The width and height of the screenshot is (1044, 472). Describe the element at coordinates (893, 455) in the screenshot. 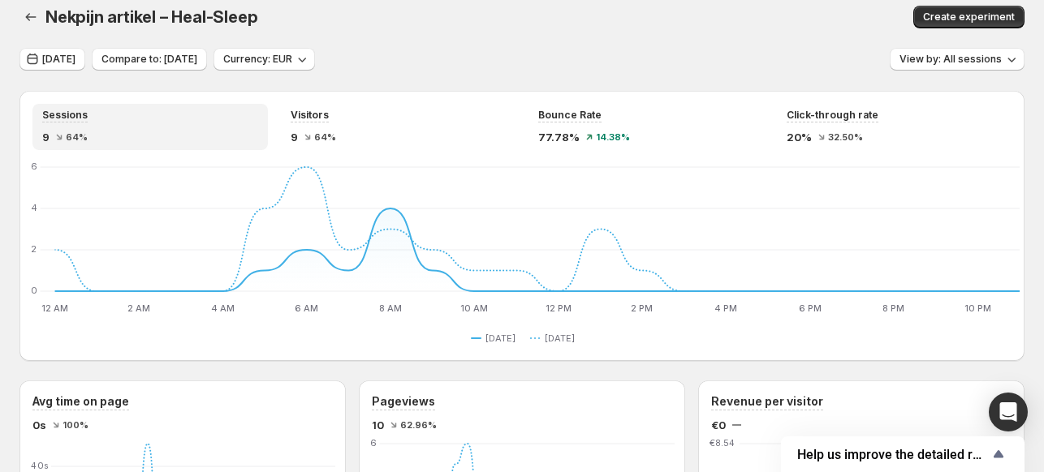

I see `span: Help us improve the detailed report for A/B campaigns` at that location.